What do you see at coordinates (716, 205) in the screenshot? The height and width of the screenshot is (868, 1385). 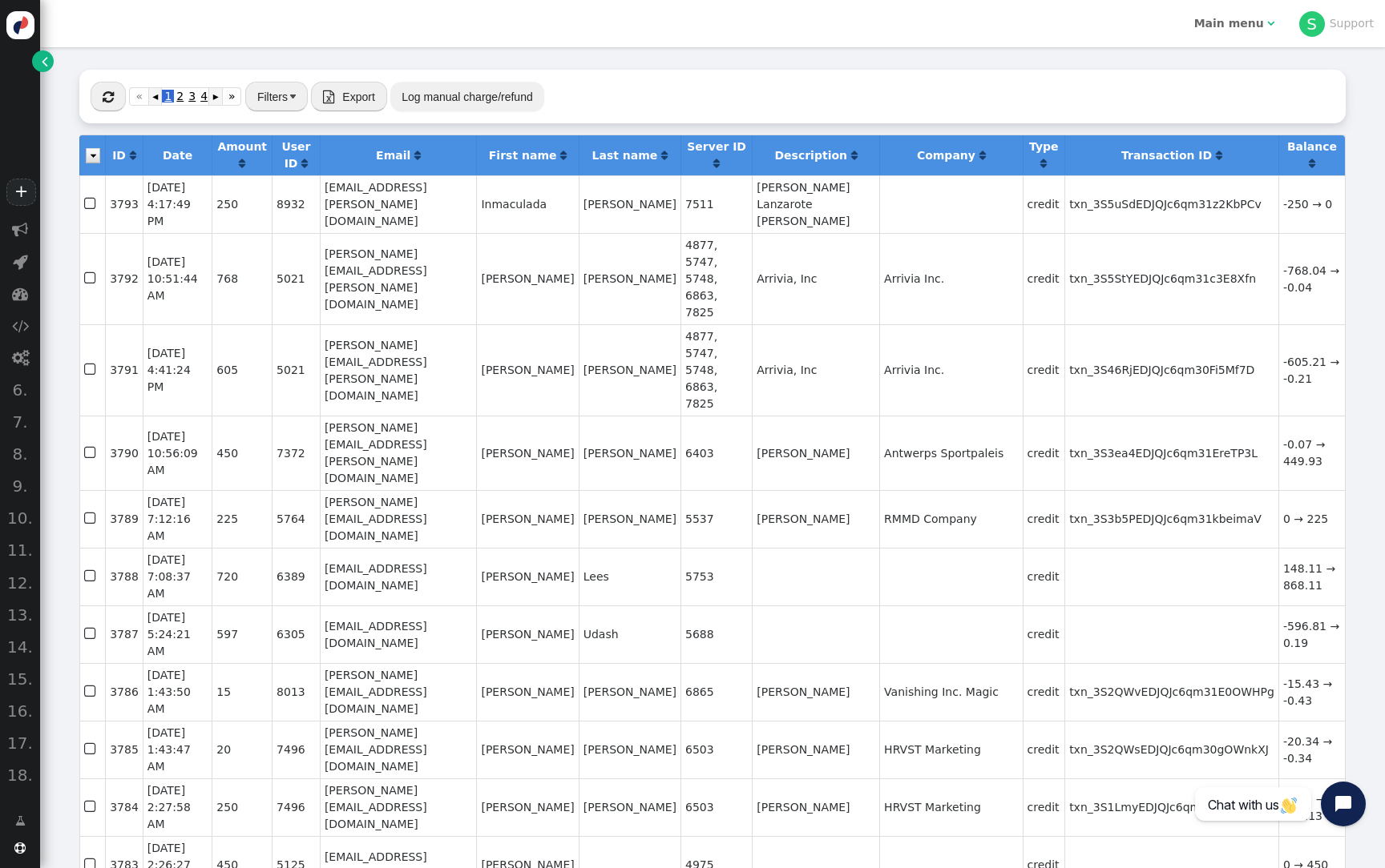 I see `td: 7511` at bounding box center [716, 205].